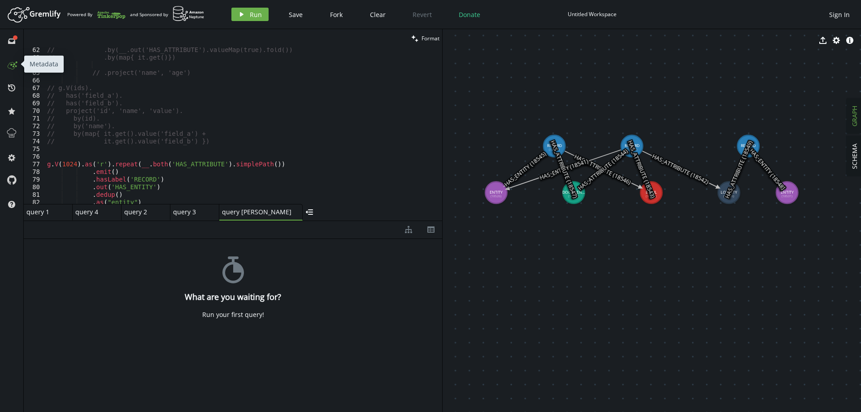 The width and height of the screenshot is (861, 412). Describe the element at coordinates (35, 179) in the screenshot. I see `div: 79` at that location.